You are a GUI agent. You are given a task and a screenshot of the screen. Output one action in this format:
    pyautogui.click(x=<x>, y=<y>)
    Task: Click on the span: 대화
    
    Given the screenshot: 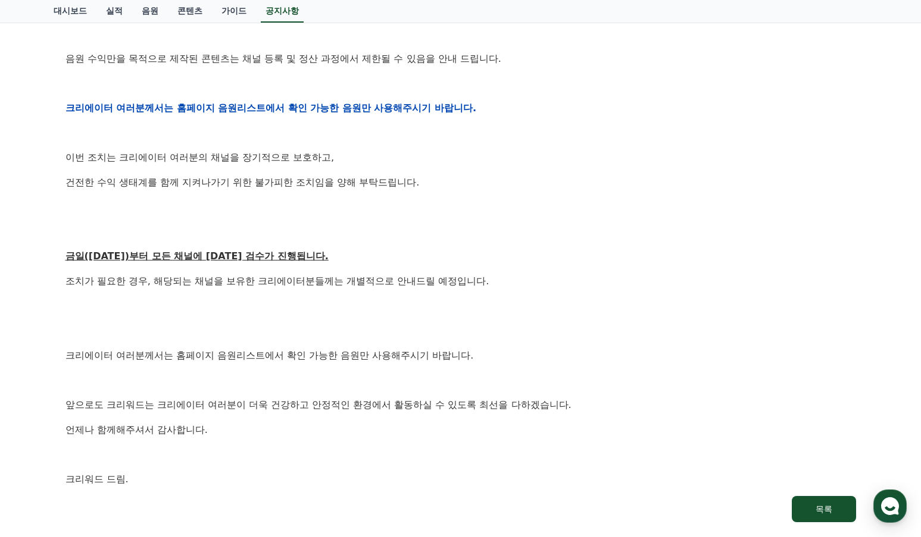 What is the action you would take?
    pyautogui.click(x=116, y=401)
    